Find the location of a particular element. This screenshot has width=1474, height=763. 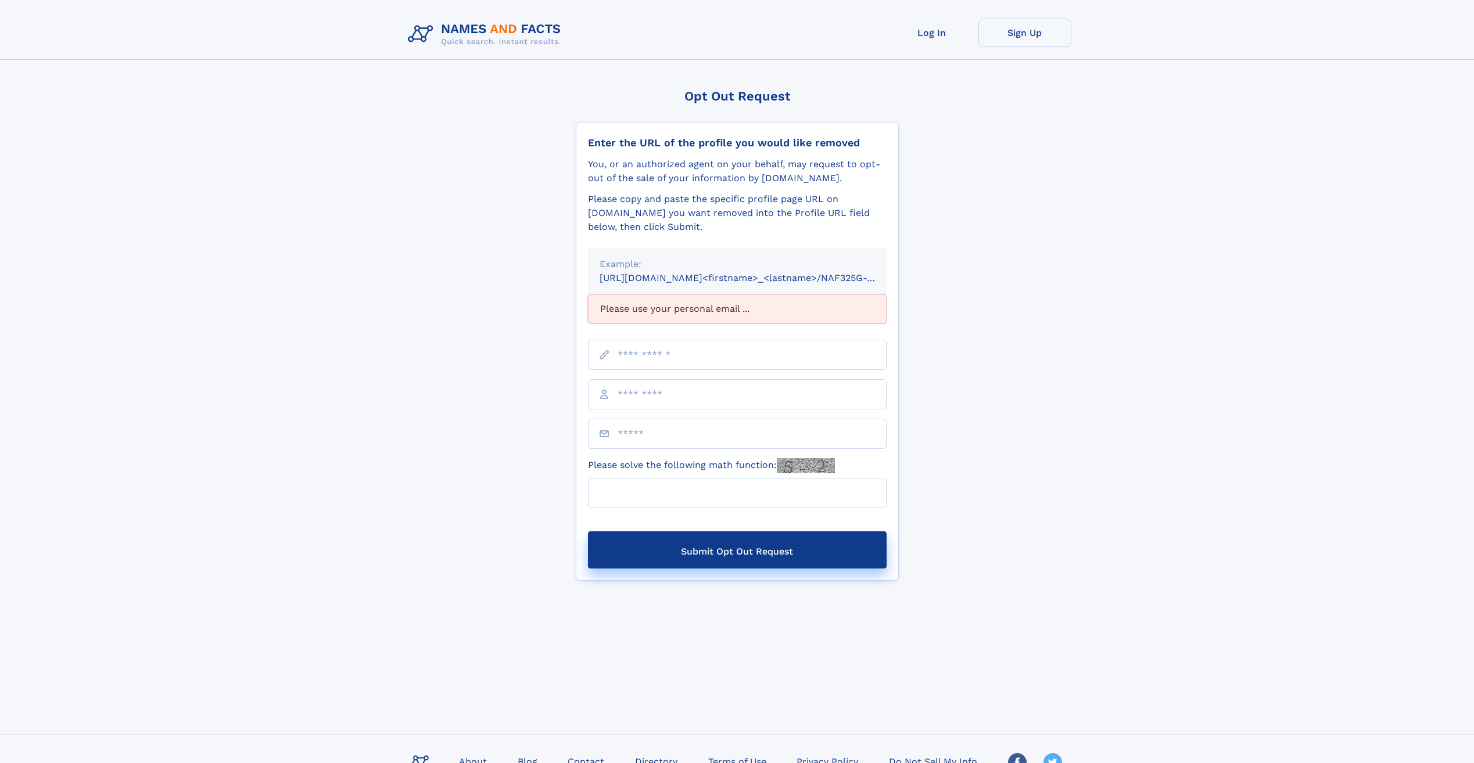

button: Submit Opt Out Request is located at coordinates (737, 550).